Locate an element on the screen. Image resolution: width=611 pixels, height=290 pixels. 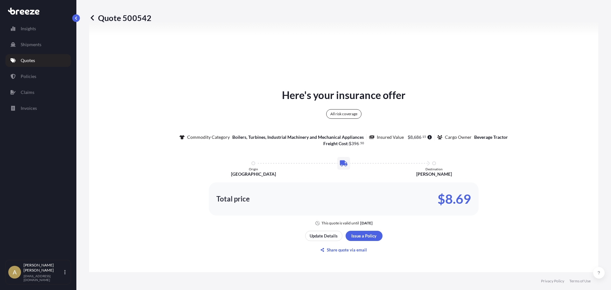
a: Invoices is located at coordinates (38, 108).